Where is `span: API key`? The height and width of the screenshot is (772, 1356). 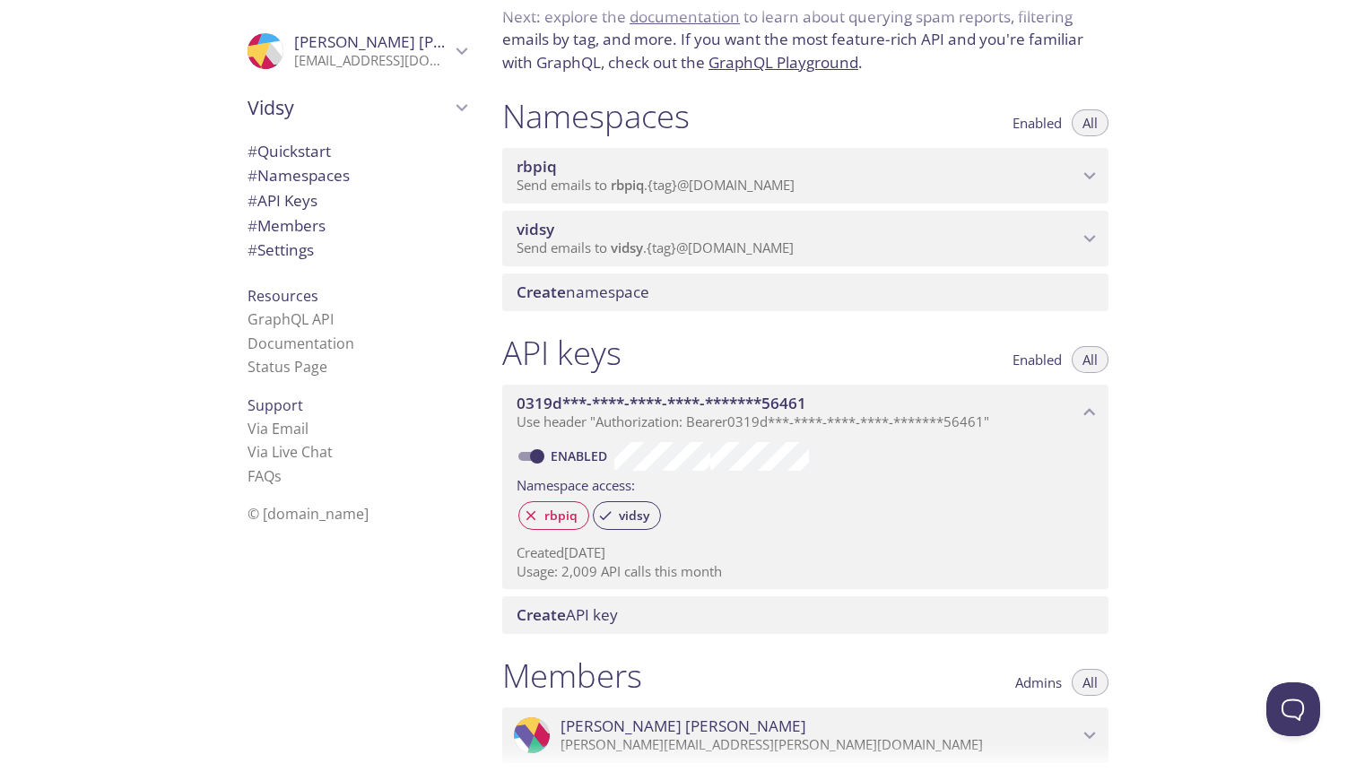 span: API key is located at coordinates (567, 614).